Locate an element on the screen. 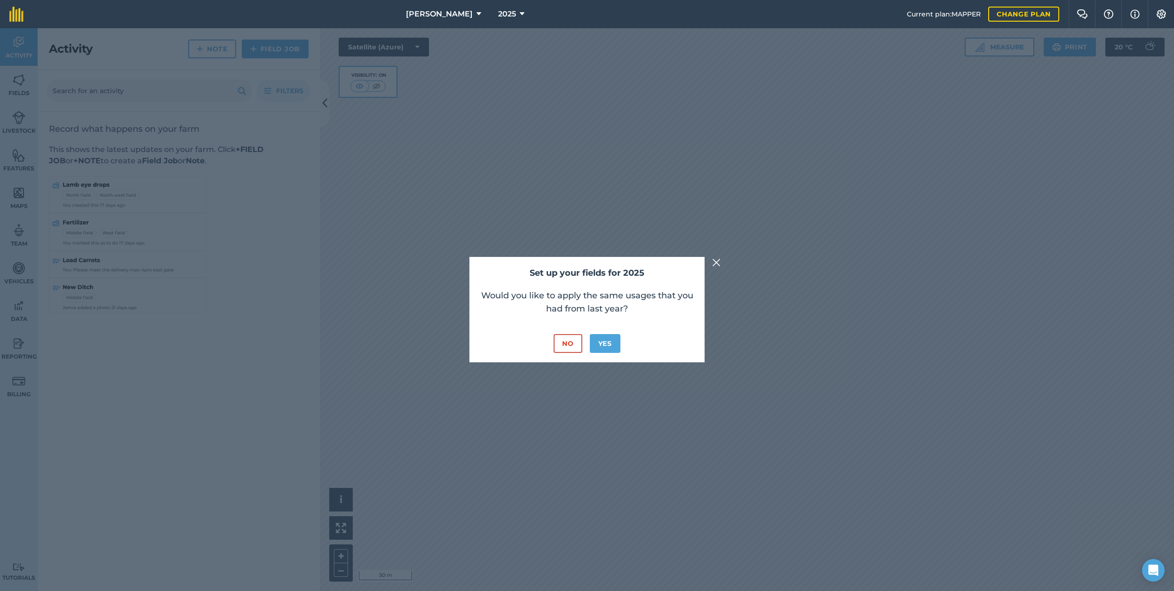 This screenshot has height=591, width=1174. button: Yes is located at coordinates (605, 343).